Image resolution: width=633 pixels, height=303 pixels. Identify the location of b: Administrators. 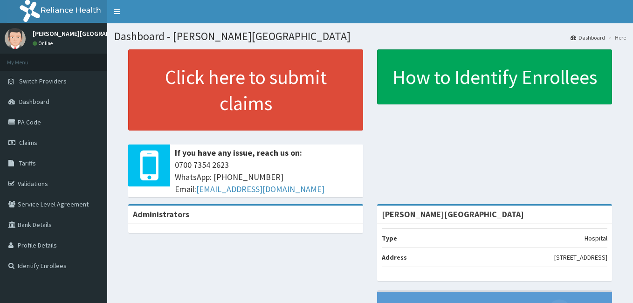
(161, 214).